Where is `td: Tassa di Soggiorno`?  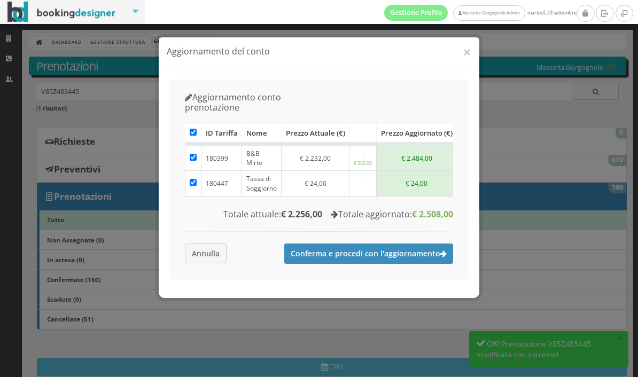 td: Tassa di Soggiorno is located at coordinates (262, 183).